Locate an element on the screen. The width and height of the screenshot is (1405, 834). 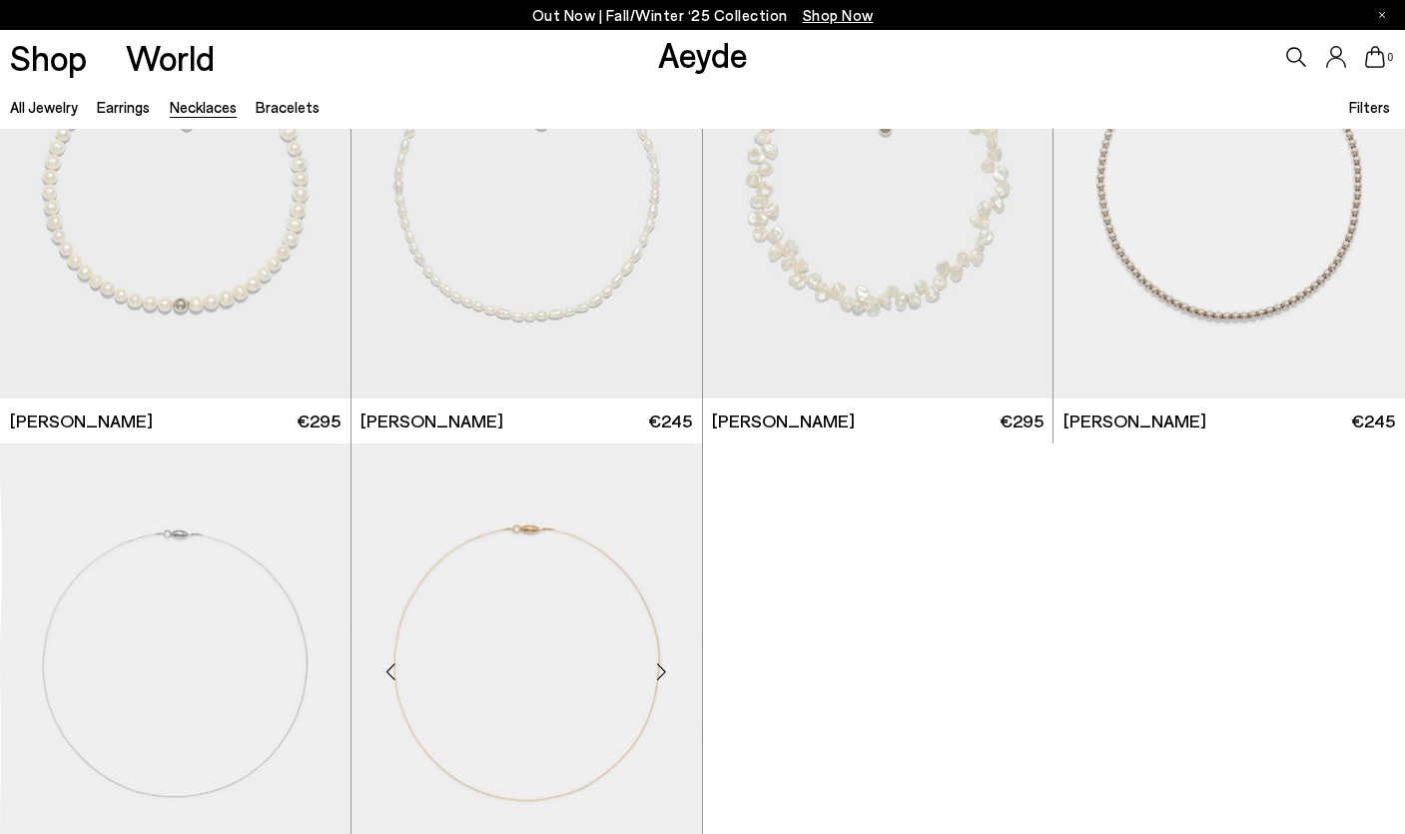
a: 0 is located at coordinates (1375, 57).